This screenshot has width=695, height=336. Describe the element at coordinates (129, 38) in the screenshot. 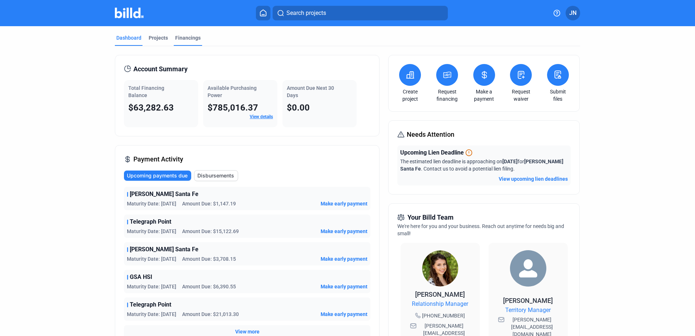

I see `div: Dashboard` at that location.